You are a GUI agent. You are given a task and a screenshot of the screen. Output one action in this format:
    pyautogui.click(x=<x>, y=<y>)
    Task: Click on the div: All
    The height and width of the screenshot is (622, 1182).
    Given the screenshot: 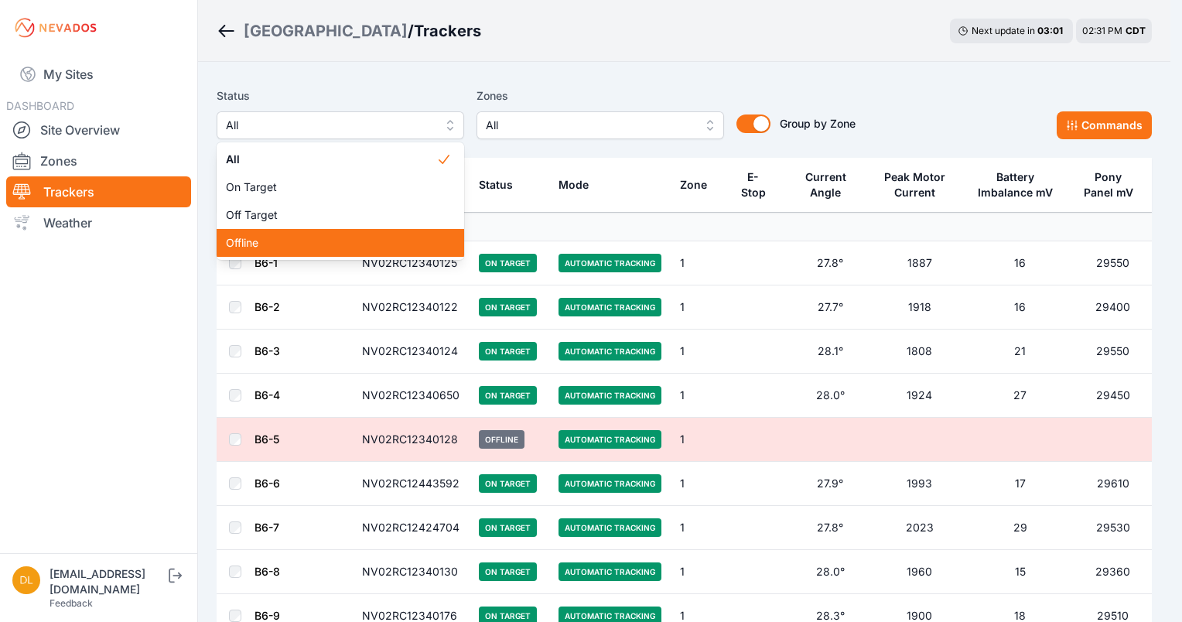 What is the action you would take?
    pyautogui.click(x=340, y=201)
    